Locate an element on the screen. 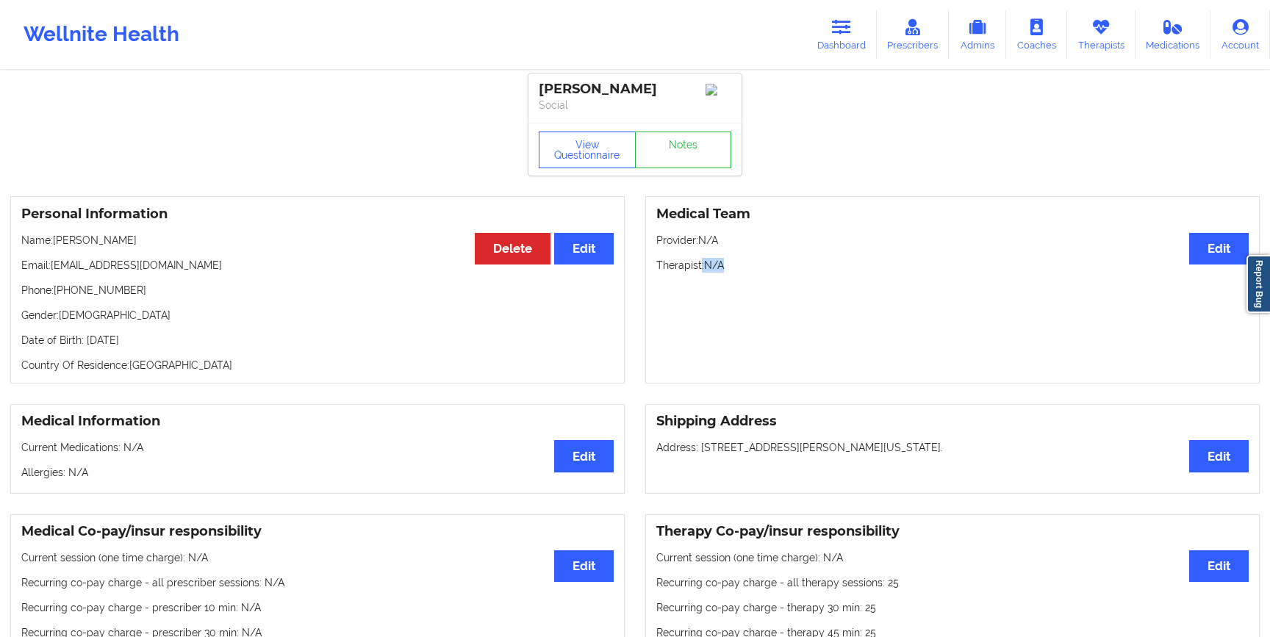 Image resolution: width=1270 pixels, height=637 pixels. p: Social is located at coordinates (635, 105).